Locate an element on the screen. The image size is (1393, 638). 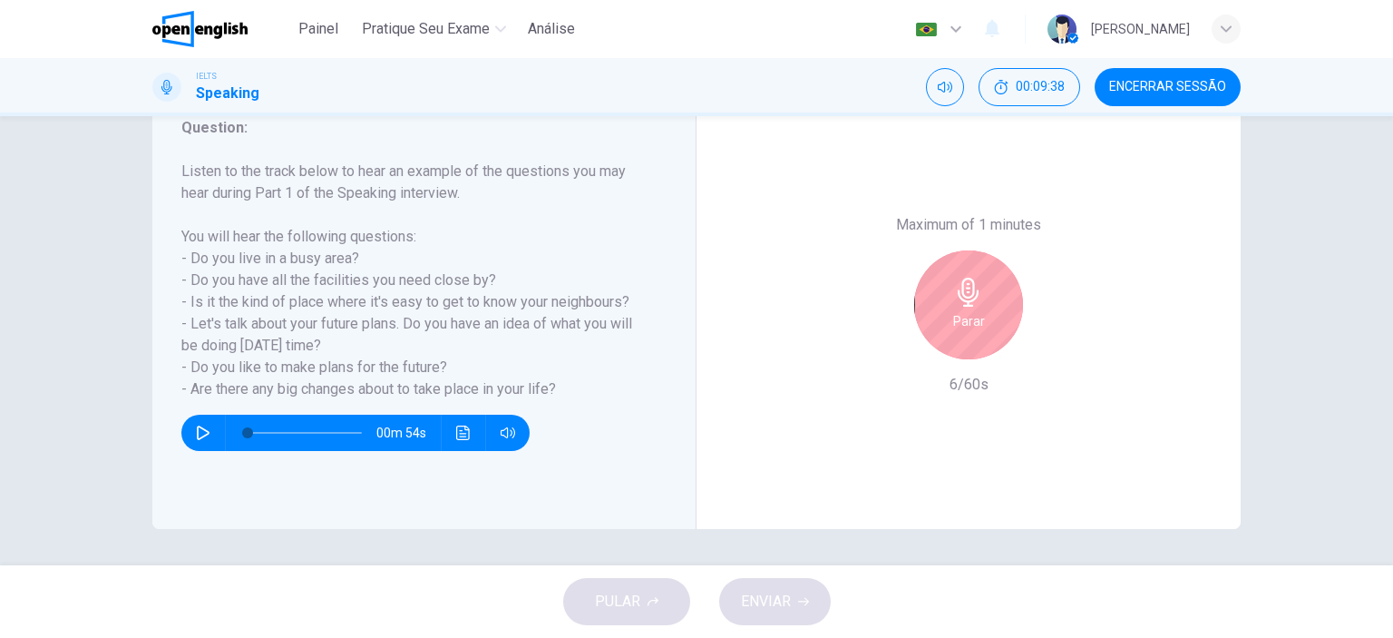
h6: Maximum of 1 minutes is located at coordinates (969, 225).